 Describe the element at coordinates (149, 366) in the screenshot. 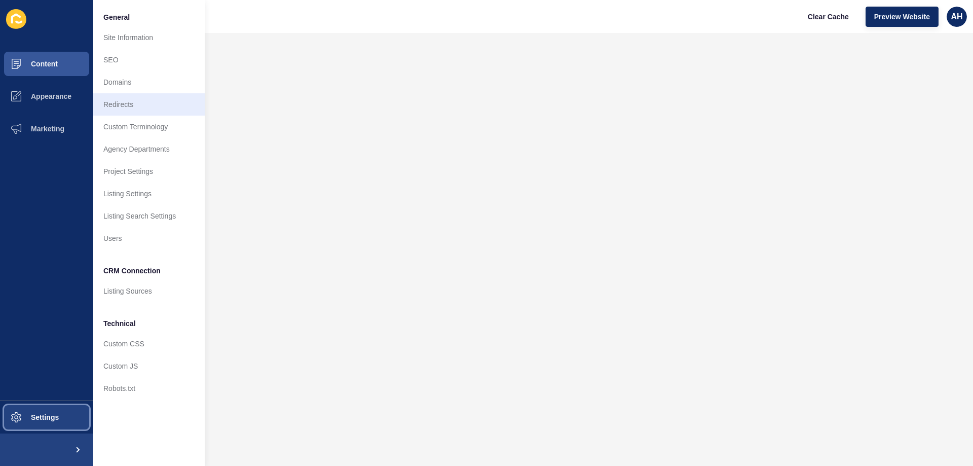

I see `a: Custom JS` at that location.